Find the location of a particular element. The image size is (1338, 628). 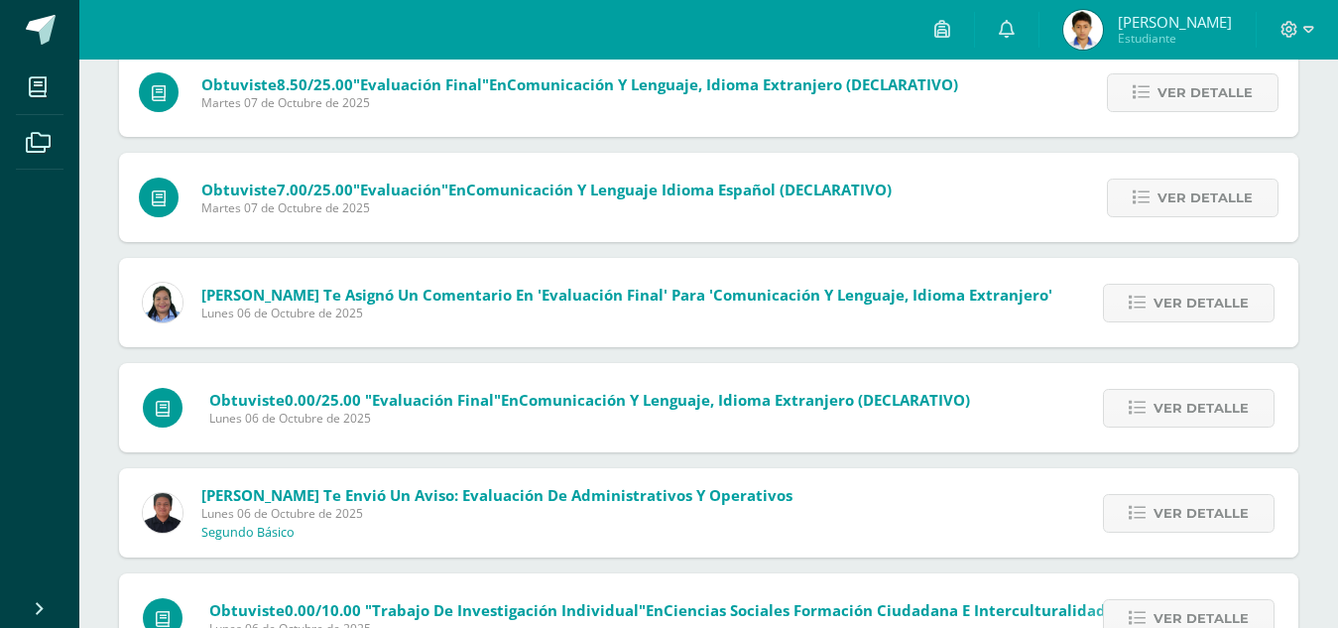

span: 0.00/25.00 is located at coordinates (322, 400).